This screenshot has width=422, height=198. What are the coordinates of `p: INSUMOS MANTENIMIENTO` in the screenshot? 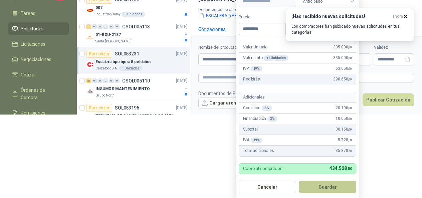 It's located at (122, 89).